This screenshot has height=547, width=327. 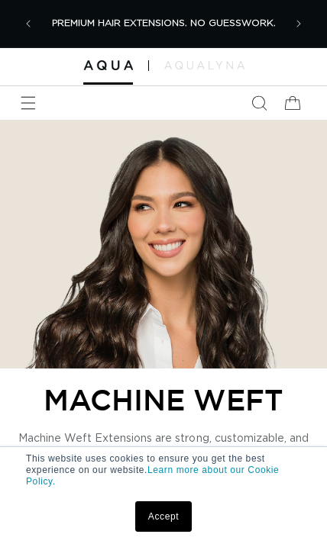 What do you see at coordinates (259, 103) in the screenshot?
I see `summary: Search` at bounding box center [259, 103].